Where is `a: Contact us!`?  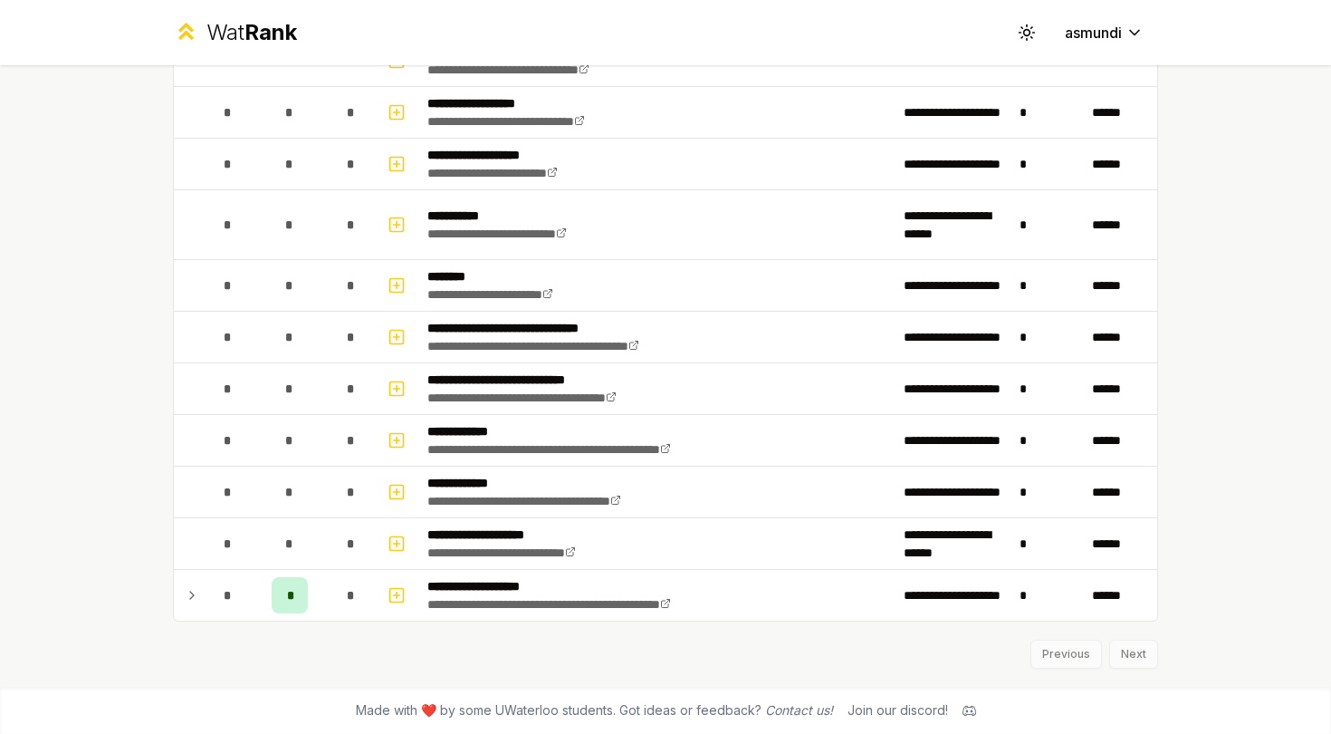
a: Contact us! is located at coordinates (799, 709).